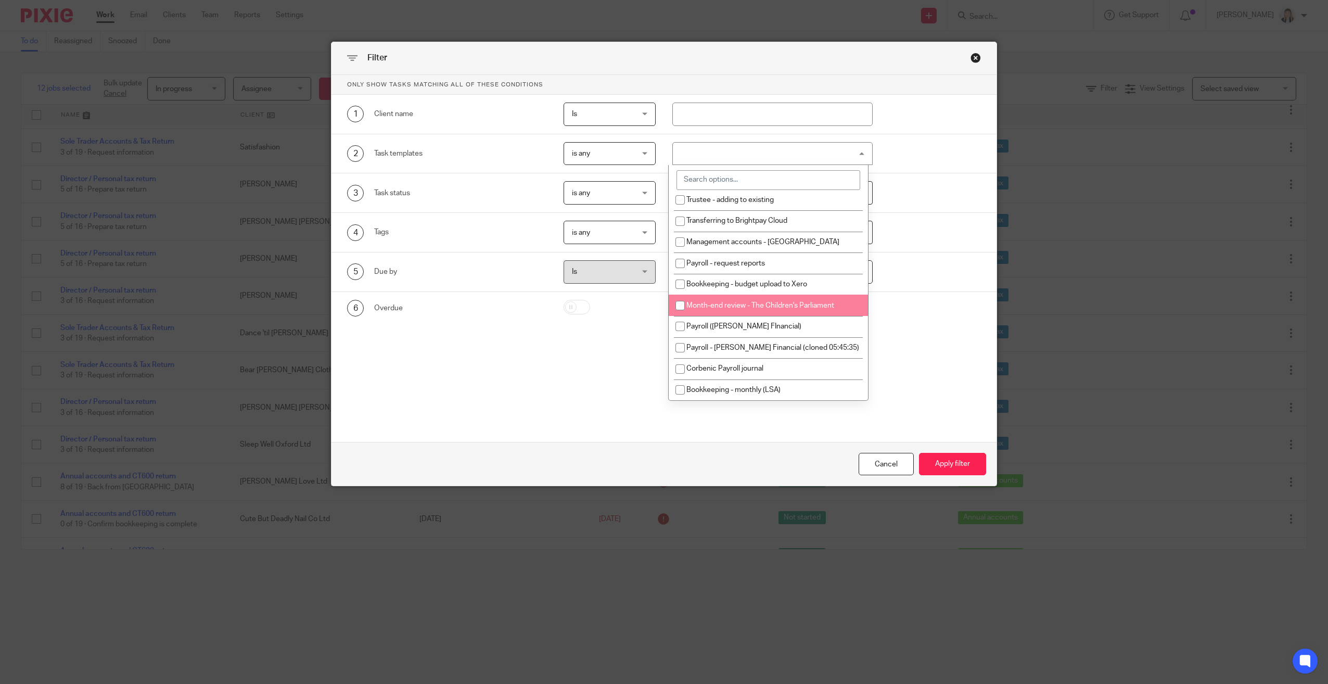 Image resolution: width=1328 pixels, height=684 pixels. I want to click on span: Payroll - request reports, so click(725, 263).